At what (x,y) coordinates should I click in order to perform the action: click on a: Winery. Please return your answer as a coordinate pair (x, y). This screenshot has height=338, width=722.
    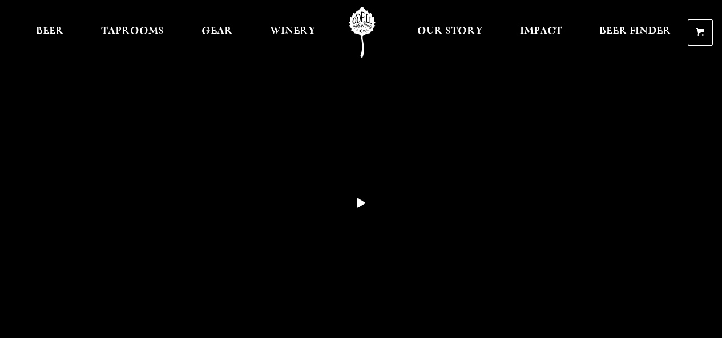
    Looking at the image, I should click on (293, 33).